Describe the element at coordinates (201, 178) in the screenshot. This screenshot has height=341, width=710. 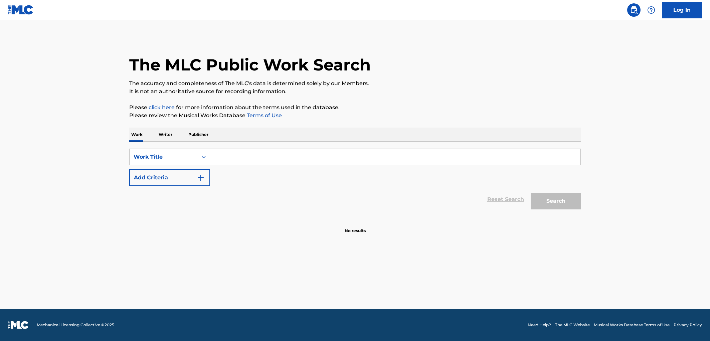
I see `img: 9d2ae6d4665cec9f34b9.svg` at that location.